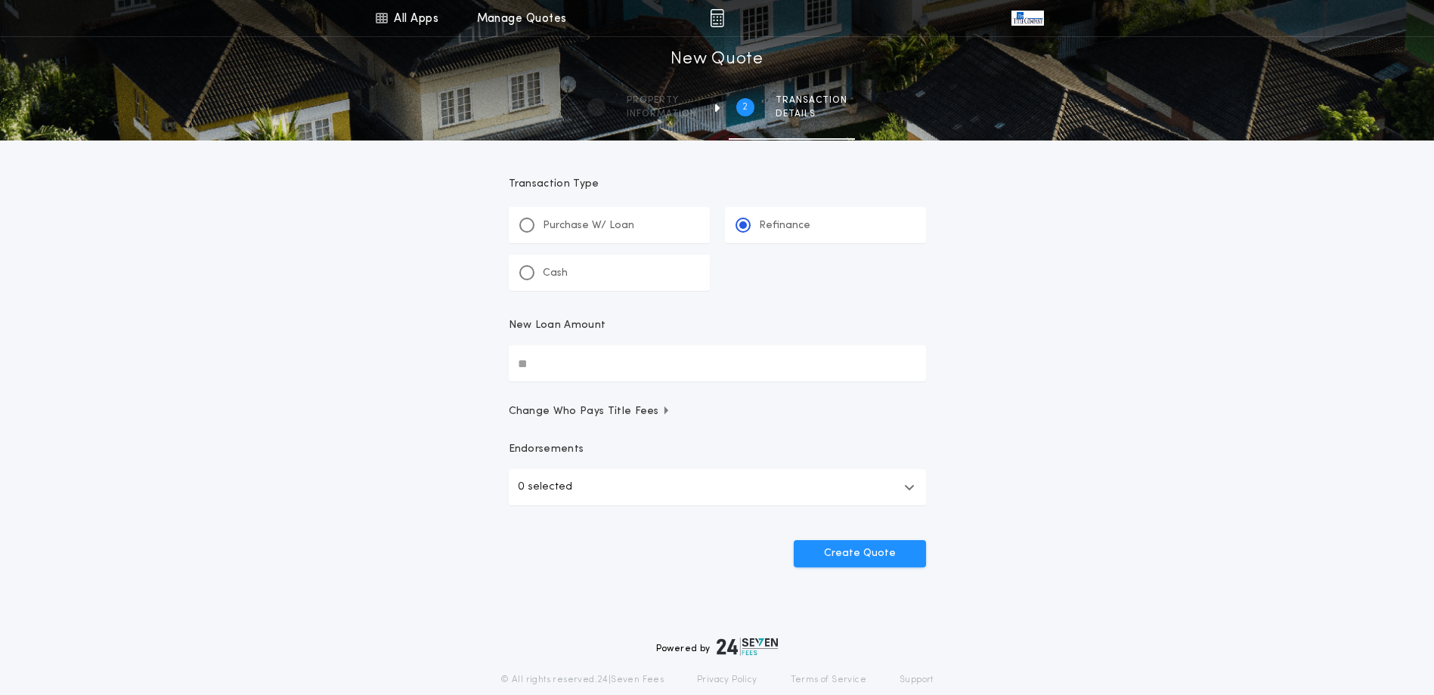  What do you see at coordinates (589, 412) in the screenshot?
I see `span: Change Who Pays Title Fees` at bounding box center [589, 412].